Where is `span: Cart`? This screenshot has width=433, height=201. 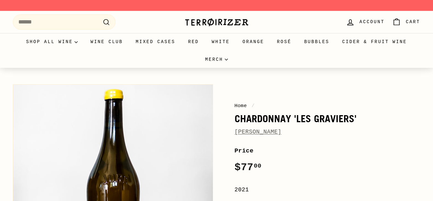
span: Cart is located at coordinates (413, 22).